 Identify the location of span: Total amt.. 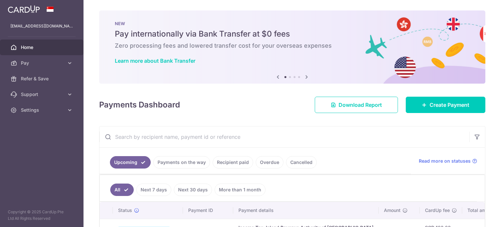
(478, 210).